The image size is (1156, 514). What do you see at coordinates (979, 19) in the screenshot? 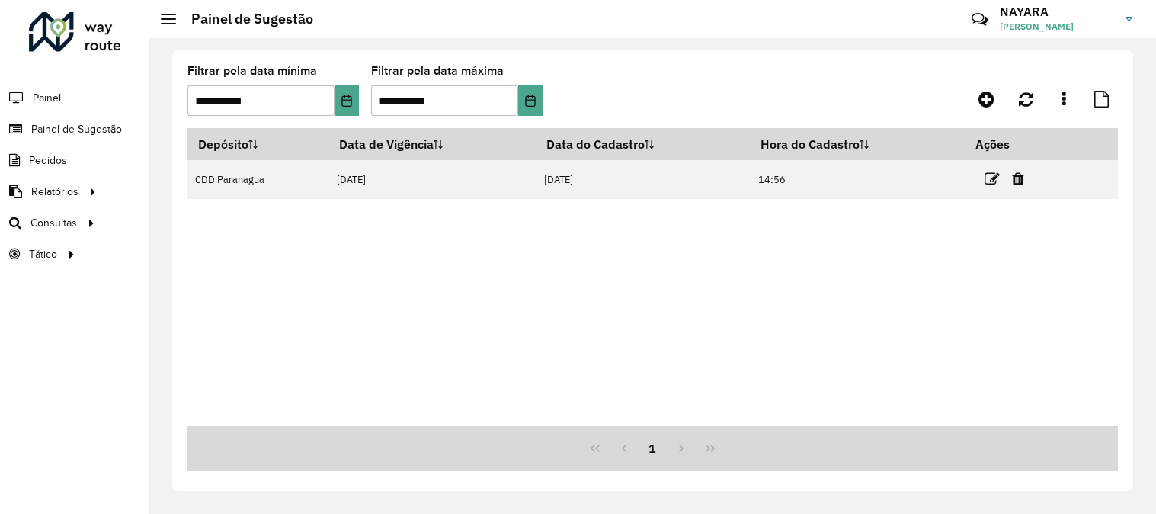
I see `a: Contato Rápido` at bounding box center [979, 19].